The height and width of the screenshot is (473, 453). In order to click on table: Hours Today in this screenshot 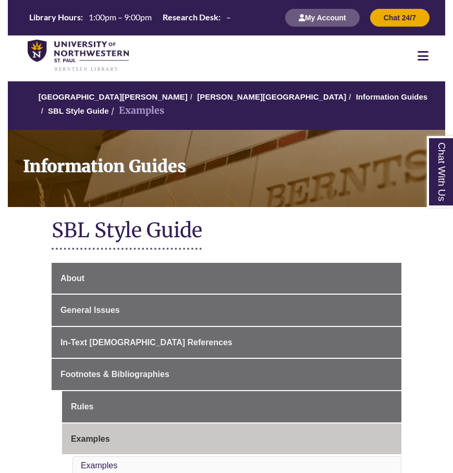, I will do `click(130, 17)`.